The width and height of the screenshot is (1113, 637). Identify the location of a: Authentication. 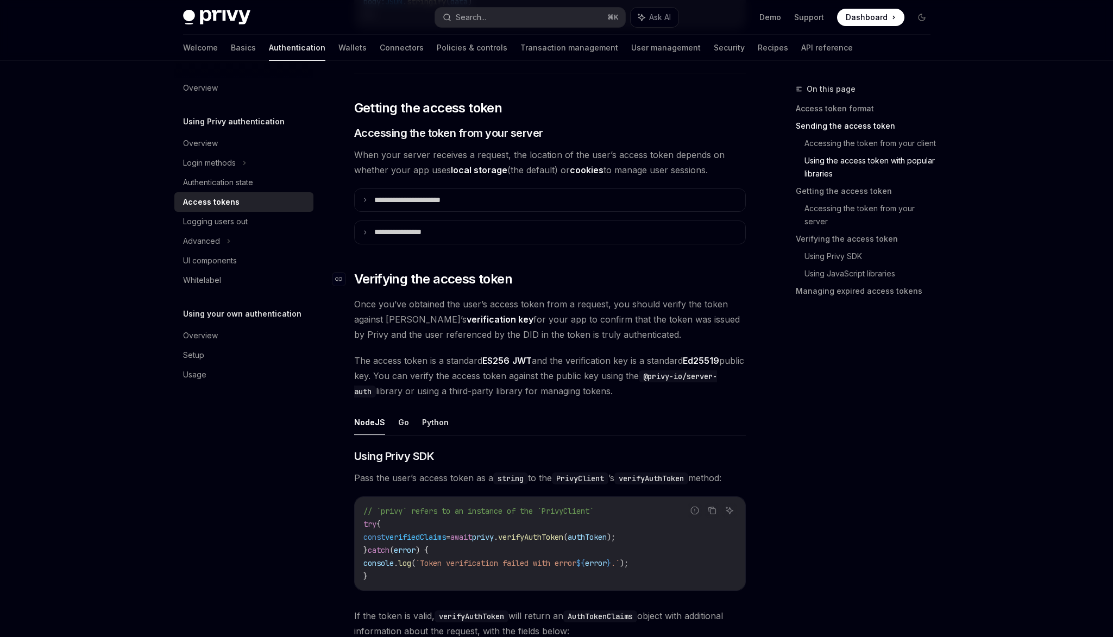
(297, 48).